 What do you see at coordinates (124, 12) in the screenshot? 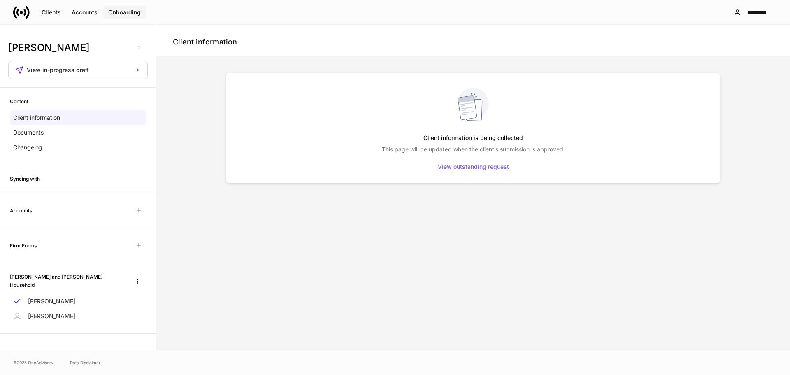
I see `div: Onboarding` at bounding box center [124, 12].